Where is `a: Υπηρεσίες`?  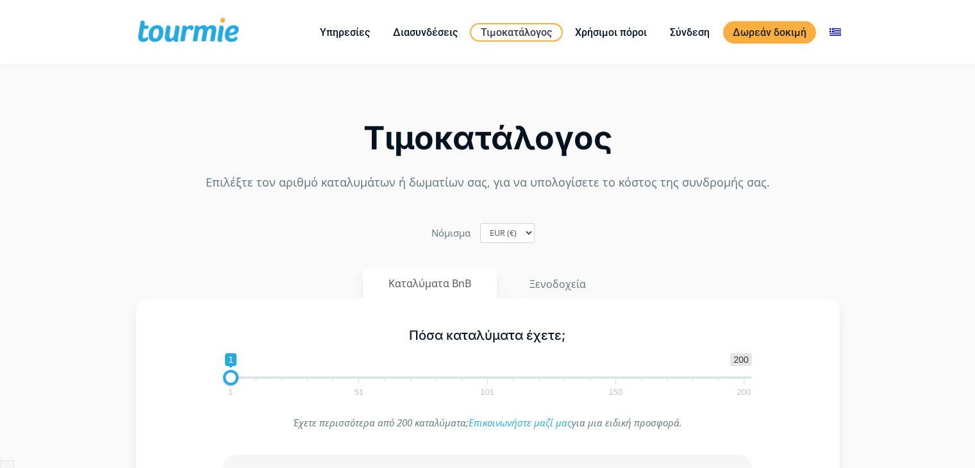 a: Υπηρεσίες is located at coordinates (345, 32).